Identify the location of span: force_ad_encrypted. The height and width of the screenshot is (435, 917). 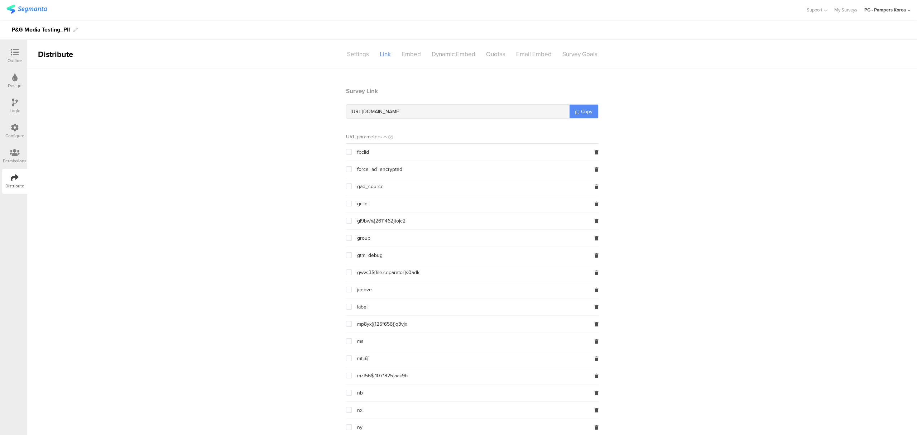
(380, 169).